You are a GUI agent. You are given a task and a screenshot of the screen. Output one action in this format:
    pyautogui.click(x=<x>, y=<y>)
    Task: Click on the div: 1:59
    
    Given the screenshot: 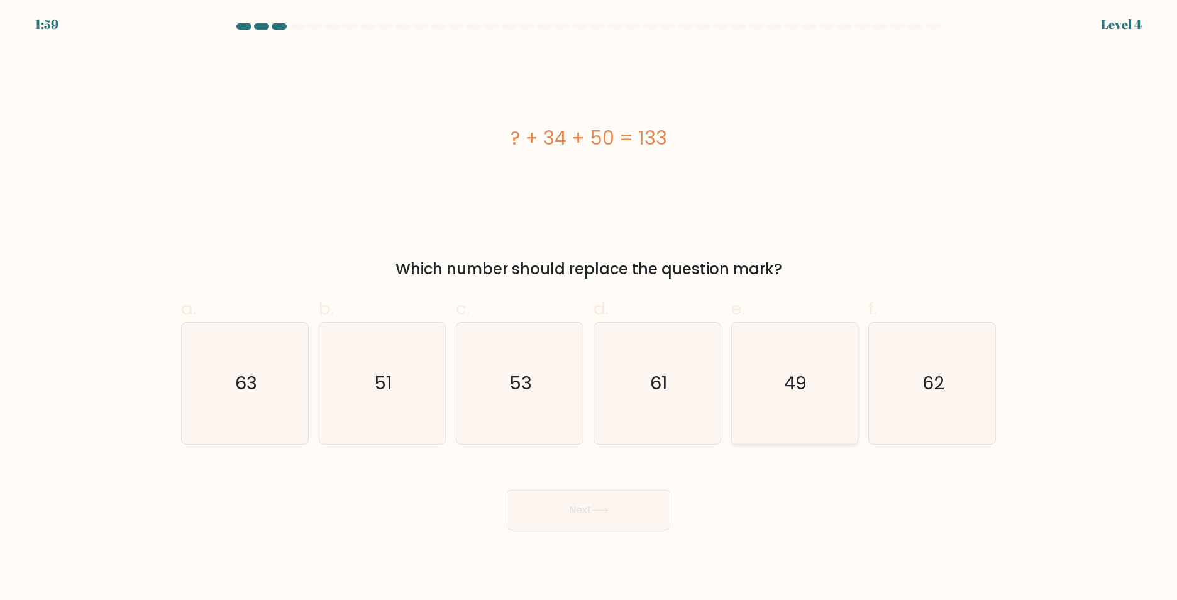 What is the action you would take?
    pyautogui.click(x=47, y=25)
    